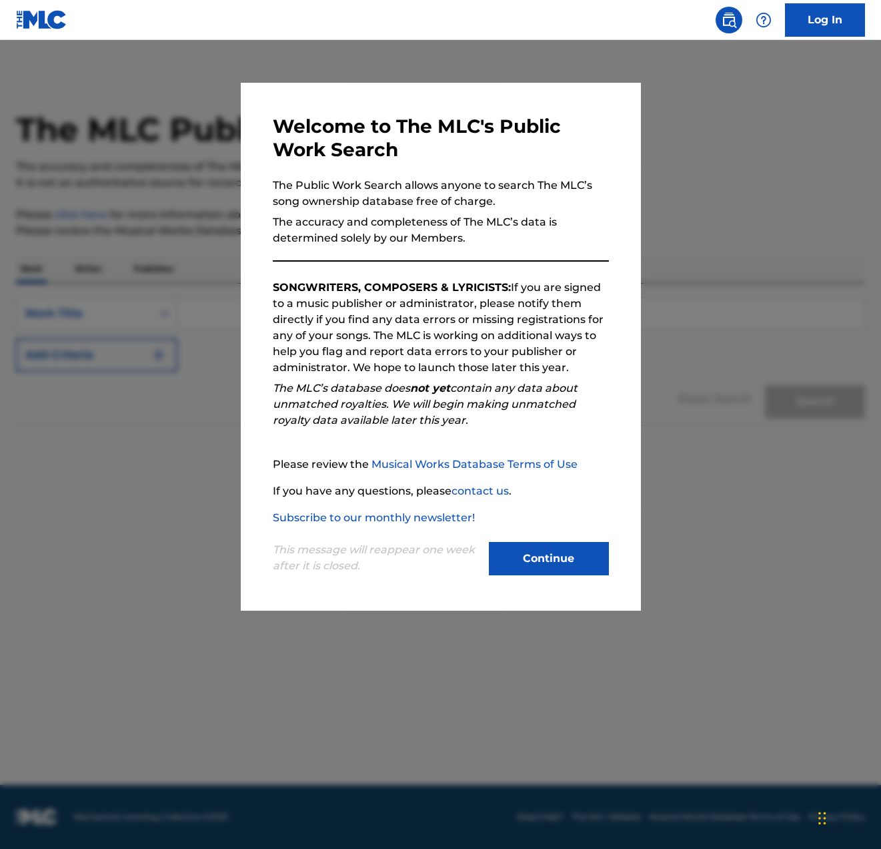  Describe the element at coordinates (441, 138) in the screenshot. I see `h3: Welcome to The MLC's Public Work Search` at that location.